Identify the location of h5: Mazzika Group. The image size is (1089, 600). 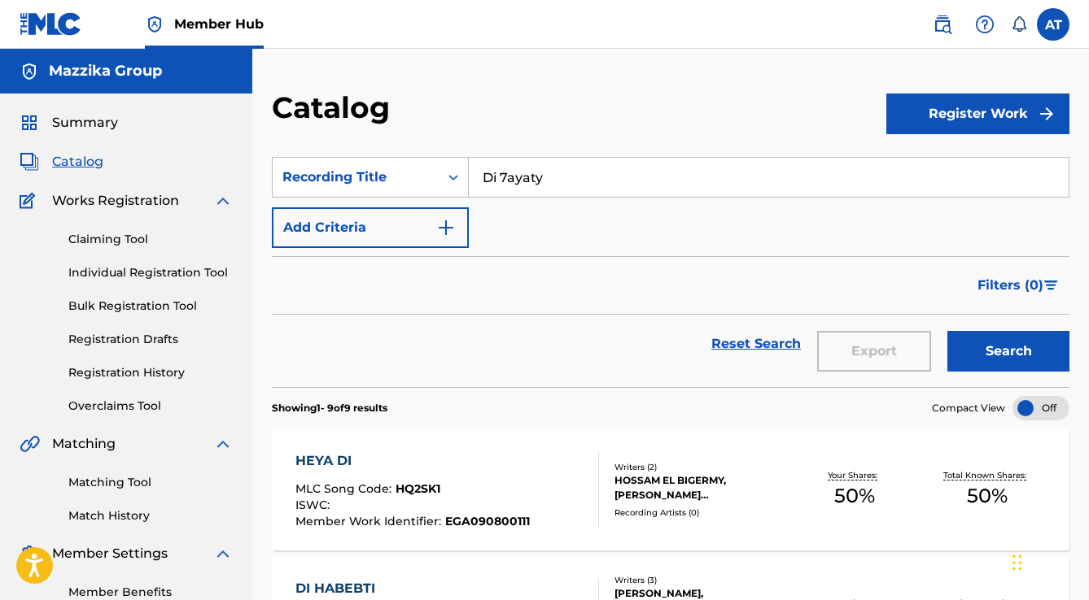
(105, 71).